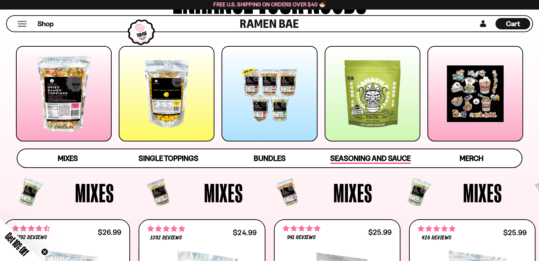  I want to click on span: 426 reviews, so click(436, 238).